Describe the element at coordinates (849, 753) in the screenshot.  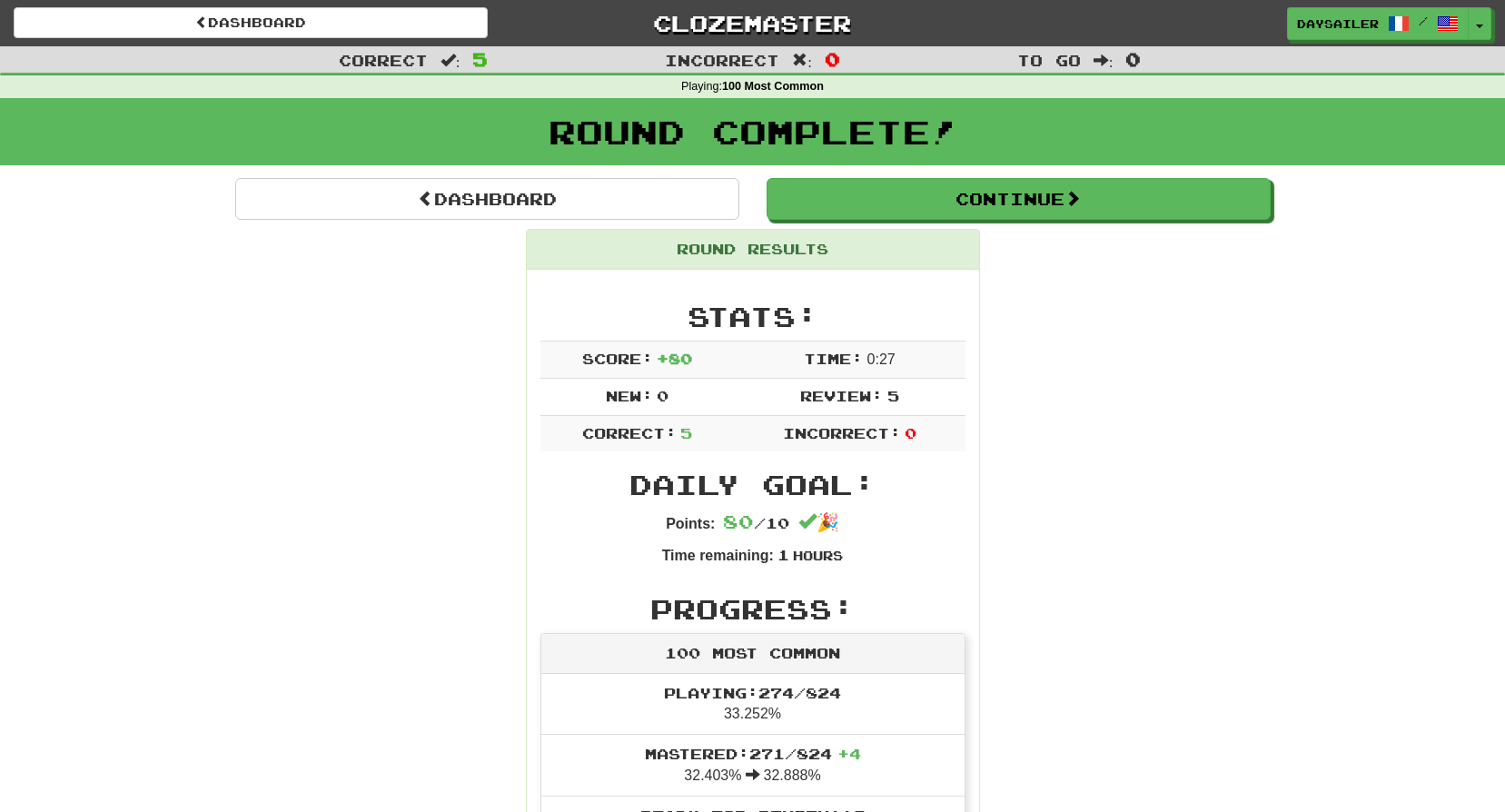
I see `span: + 4` at that location.